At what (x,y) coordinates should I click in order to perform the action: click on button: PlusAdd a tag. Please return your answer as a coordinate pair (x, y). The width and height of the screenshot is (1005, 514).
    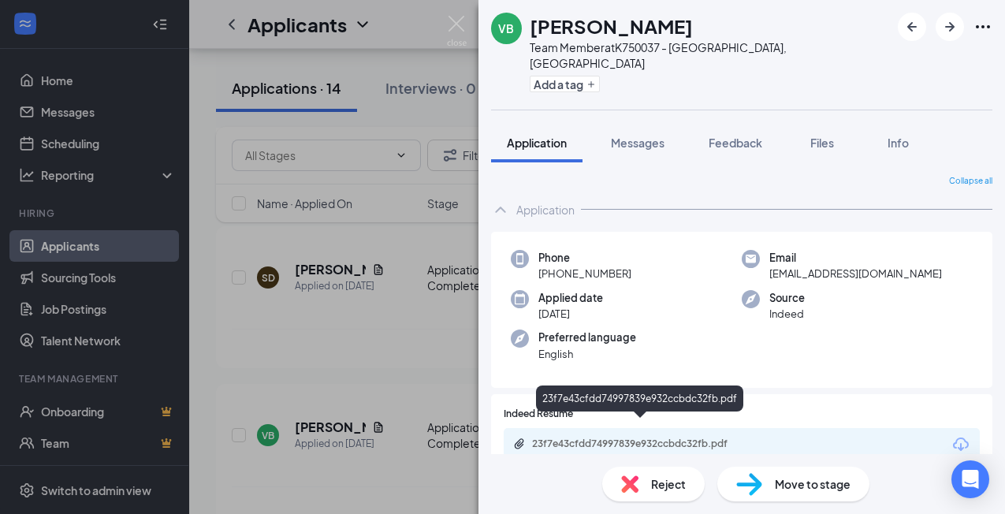
    Looking at the image, I should click on (565, 84).